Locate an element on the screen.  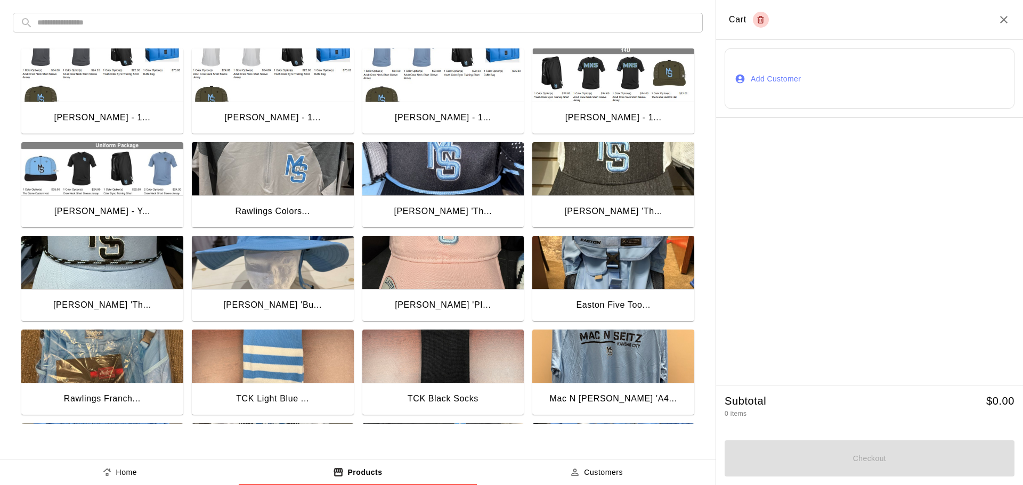
h5: $ 0.00 is located at coordinates (1000, 401).